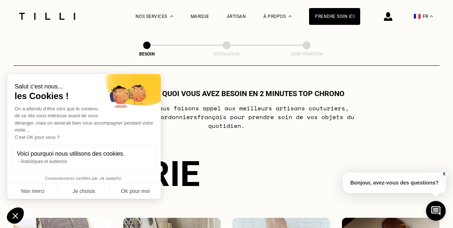 This screenshot has height=228, width=453. Describe the element at coordinates (307, 54) in the screenshot. I see `div: Confirmation` at that location.